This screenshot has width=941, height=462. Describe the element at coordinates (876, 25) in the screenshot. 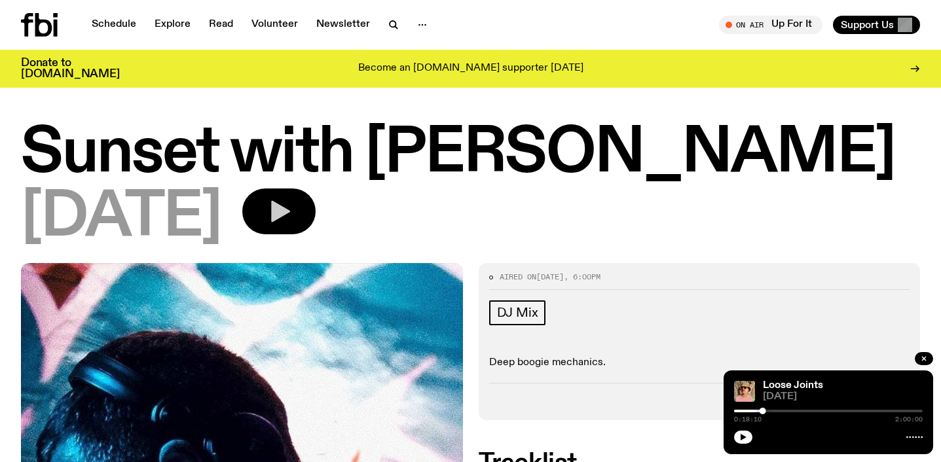

I see `button: Support Us` at that location.